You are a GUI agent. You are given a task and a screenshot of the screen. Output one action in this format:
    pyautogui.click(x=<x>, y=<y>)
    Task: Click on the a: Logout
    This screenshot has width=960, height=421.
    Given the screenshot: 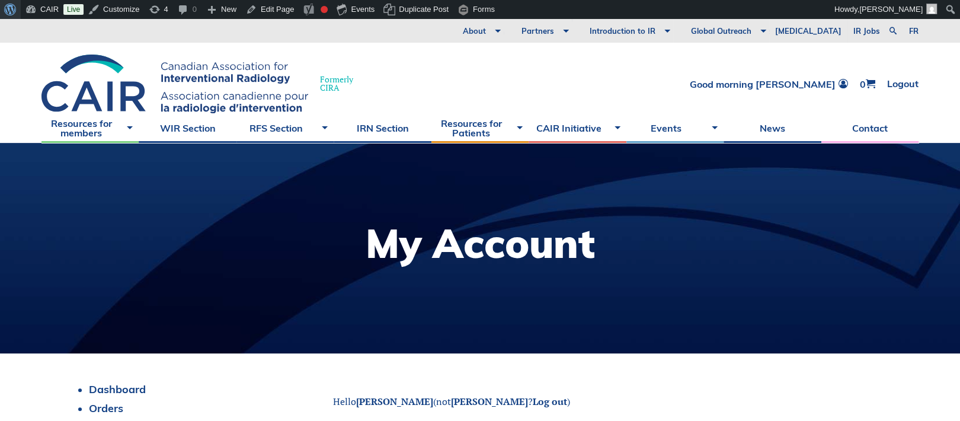 What is the action you would take?
    pyautogui.click(x=902, y=84)
    